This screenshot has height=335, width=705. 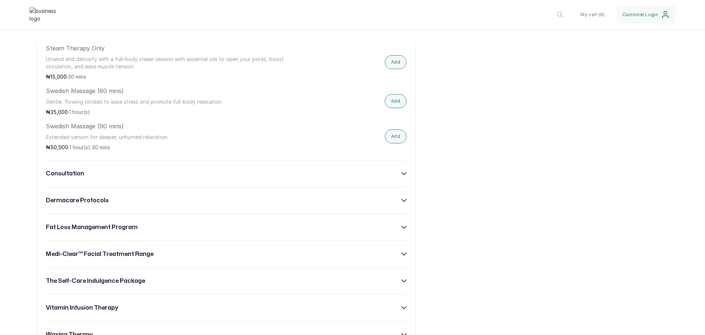 I want to click on img: business logo, so click(x=44, y=15).